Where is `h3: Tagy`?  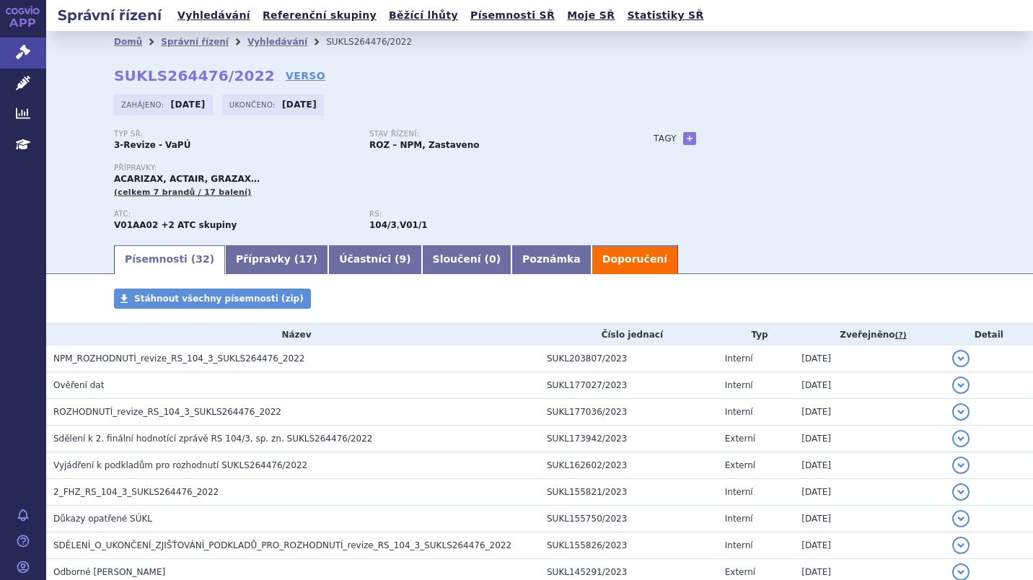
h3: Tagy is located at coordinates (665, 138).